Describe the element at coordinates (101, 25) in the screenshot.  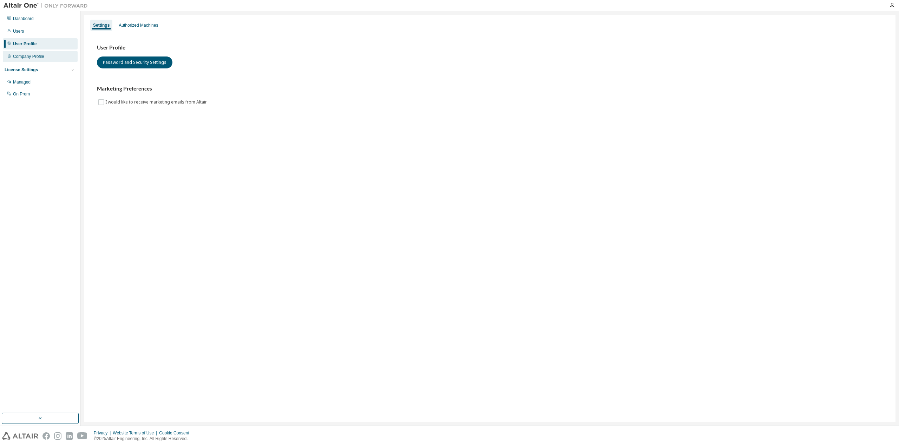
I see `div: Settings` at that location.